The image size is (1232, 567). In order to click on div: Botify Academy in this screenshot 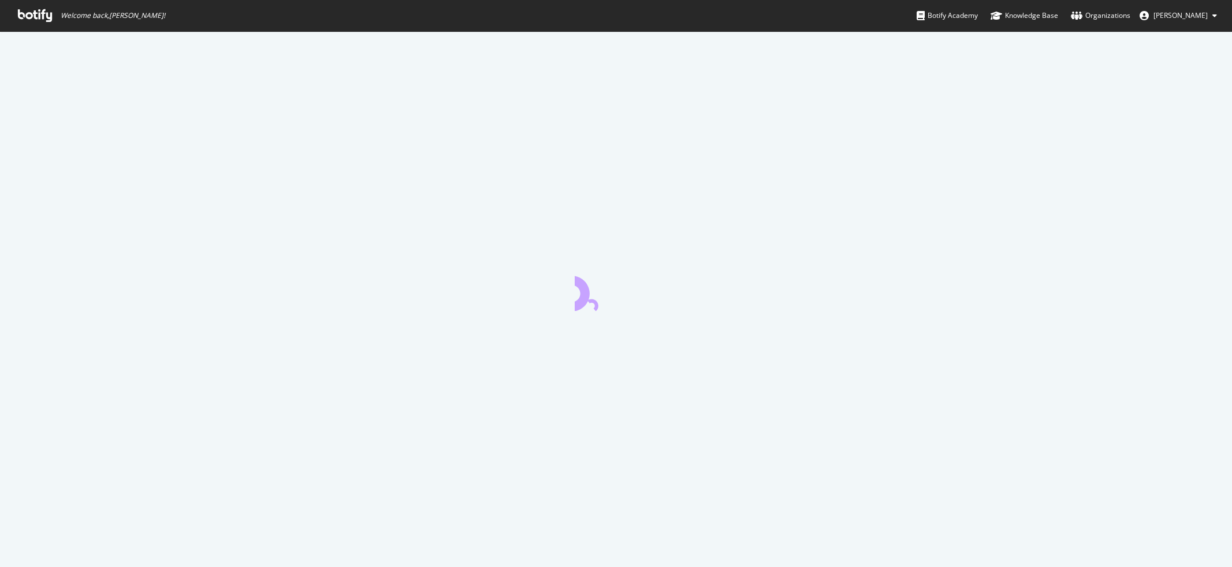, I will do `click(947, 16)`.